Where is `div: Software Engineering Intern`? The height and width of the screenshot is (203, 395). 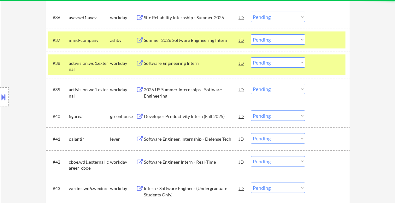 div: Software Engineering Intern is located at coordinates (191, 63).